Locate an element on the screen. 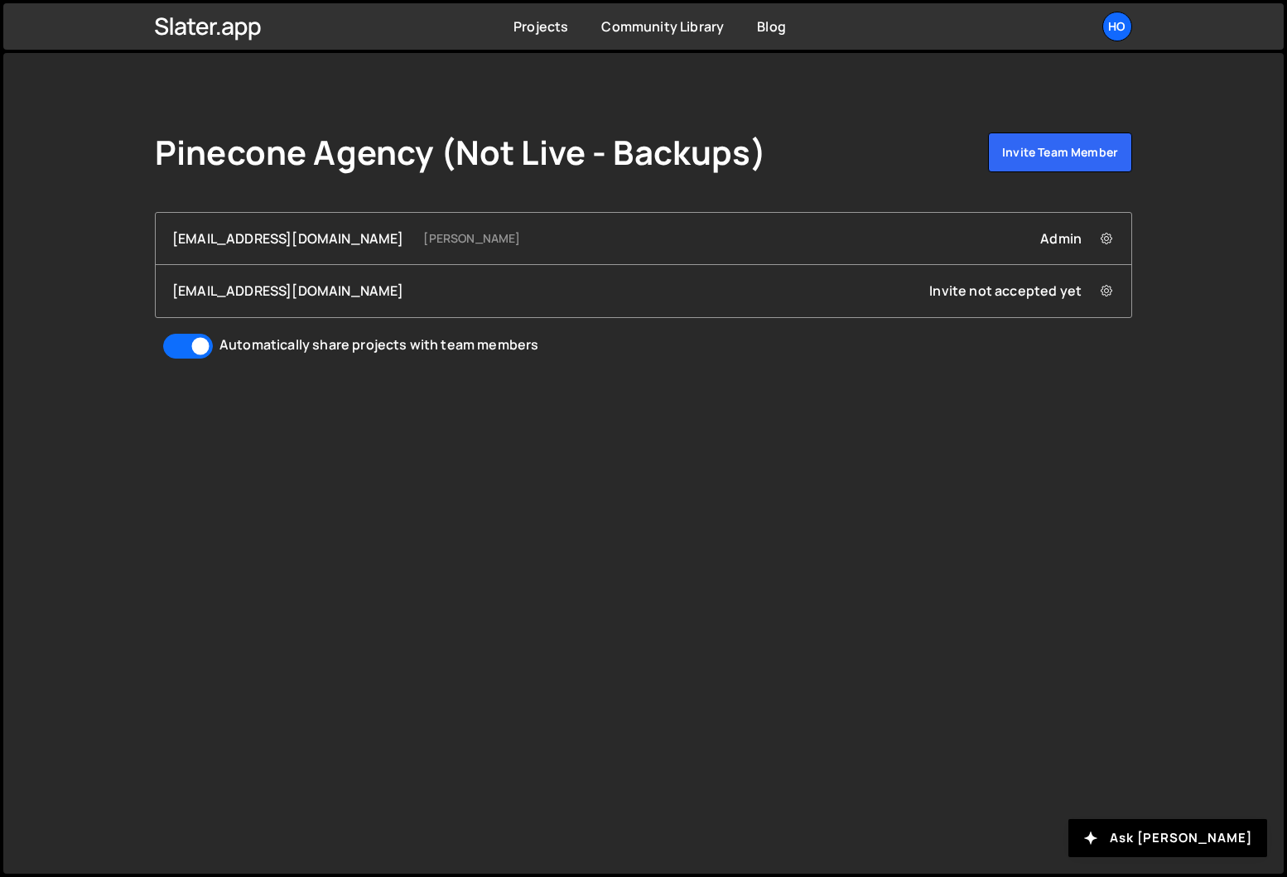  a: Projects is located at coordinates (541, 27).